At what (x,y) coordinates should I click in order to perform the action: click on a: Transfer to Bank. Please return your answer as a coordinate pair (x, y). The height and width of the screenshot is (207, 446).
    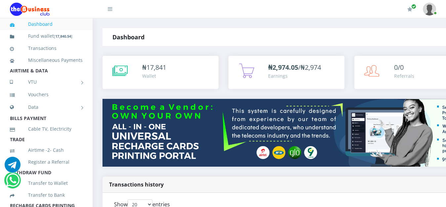
    Looking at the image, I should click on (46, 195).